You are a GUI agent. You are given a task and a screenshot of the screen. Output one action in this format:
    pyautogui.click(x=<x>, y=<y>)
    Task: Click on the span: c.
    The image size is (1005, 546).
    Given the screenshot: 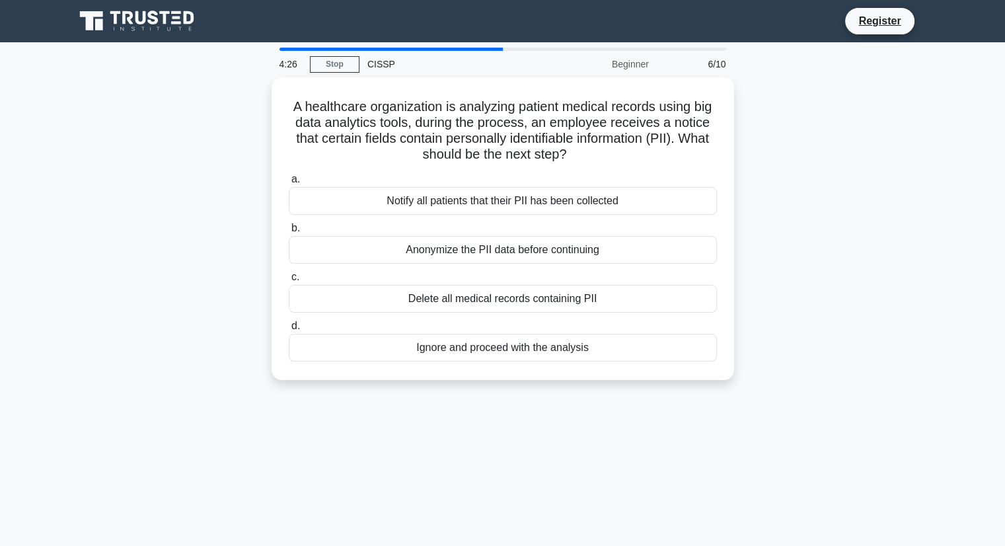 What is the action you would take?
    pyautogui.click(x=295, y=276)
    